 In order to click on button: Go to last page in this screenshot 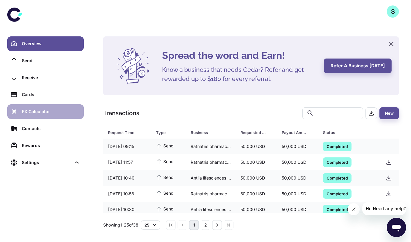, I will do `click(229, 225)`.